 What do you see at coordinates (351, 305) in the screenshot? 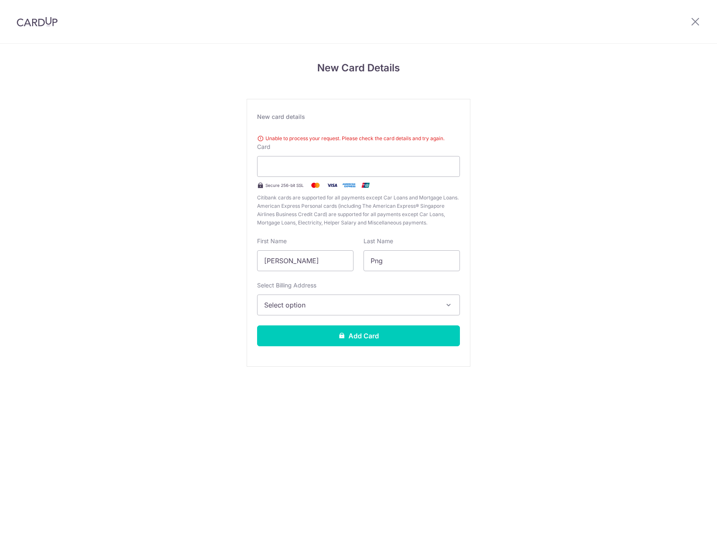
I see `span: Select option` at bounding box center [351, 305].